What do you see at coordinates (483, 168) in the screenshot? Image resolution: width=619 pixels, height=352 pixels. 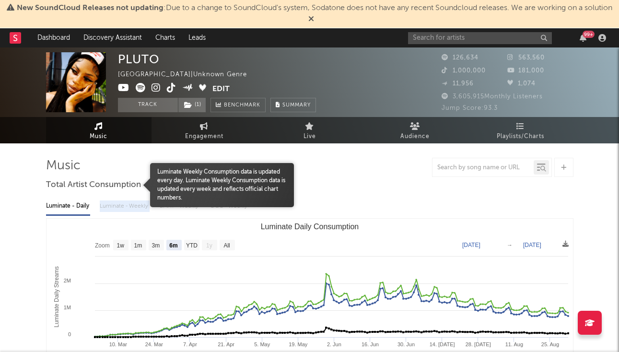 I see `input: Search by song name or URL` at bounding box center [483, 168].